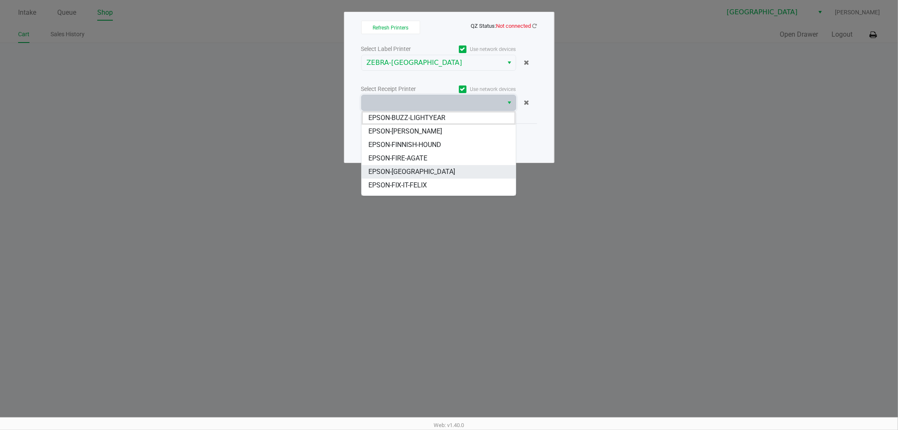 The image size is (898, 430). What do you see at coordinates (398, 158) in the screenshot?
I see `span: EPSON-FIRE-AGATE` at bounding box center [398, 158].